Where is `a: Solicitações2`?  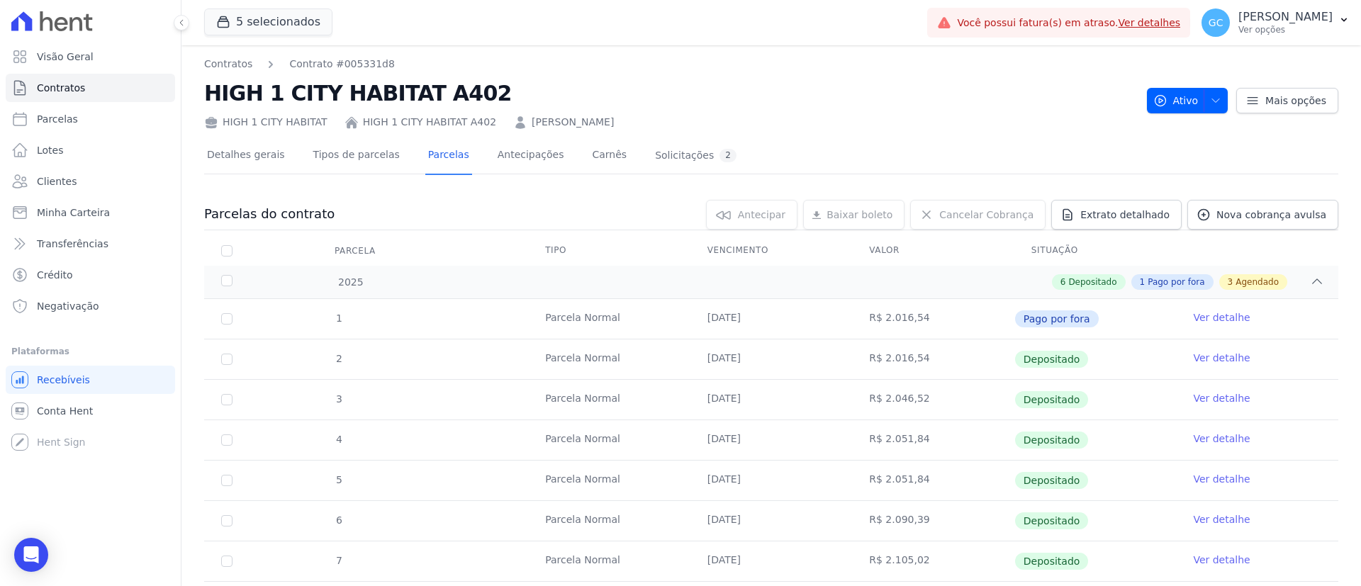 a: Solicitações2 is located at coordinates (695, 156).